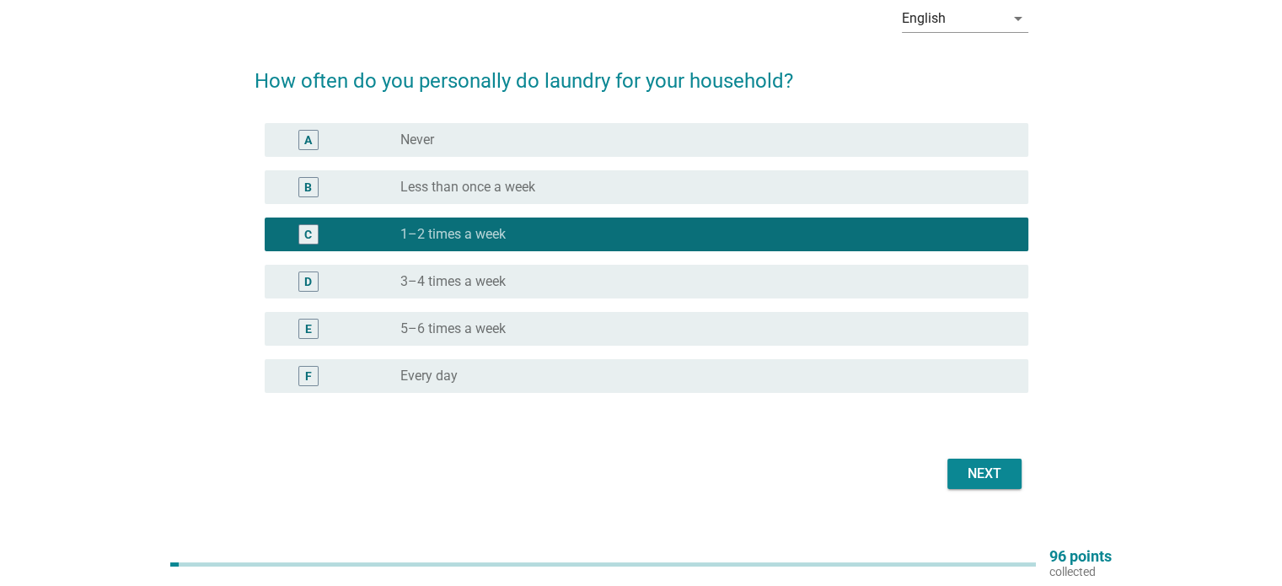 The image size is (1282, 586). Describe the element at coordinates (1018, 19) in the screenshot. I see `i: arrow_drop_down` at that location.